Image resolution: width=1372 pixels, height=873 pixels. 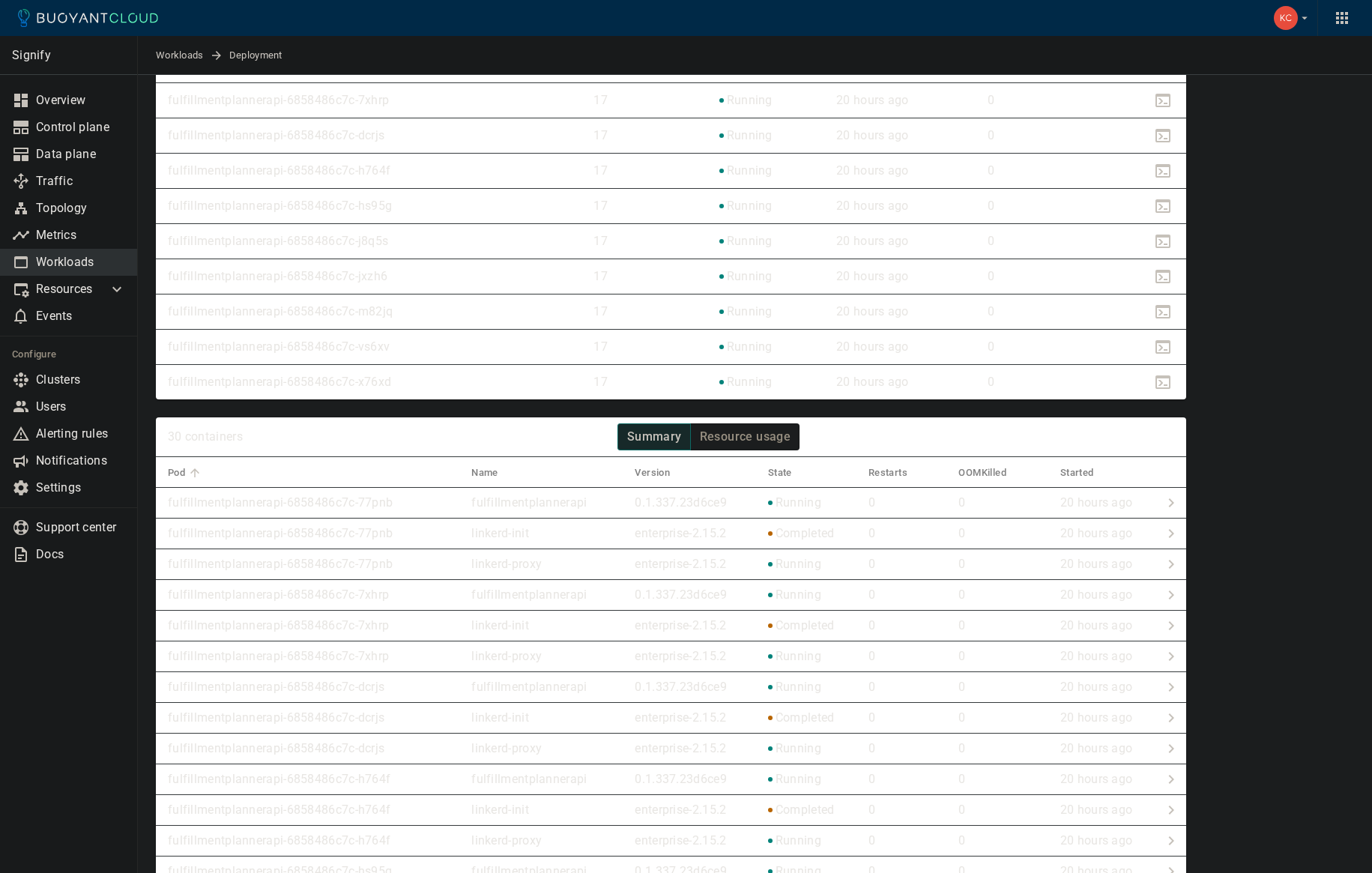 What do you see at coordinates (66, 290) in the screenshot?
I see `p: Resources` at bounding box center [66, 290].